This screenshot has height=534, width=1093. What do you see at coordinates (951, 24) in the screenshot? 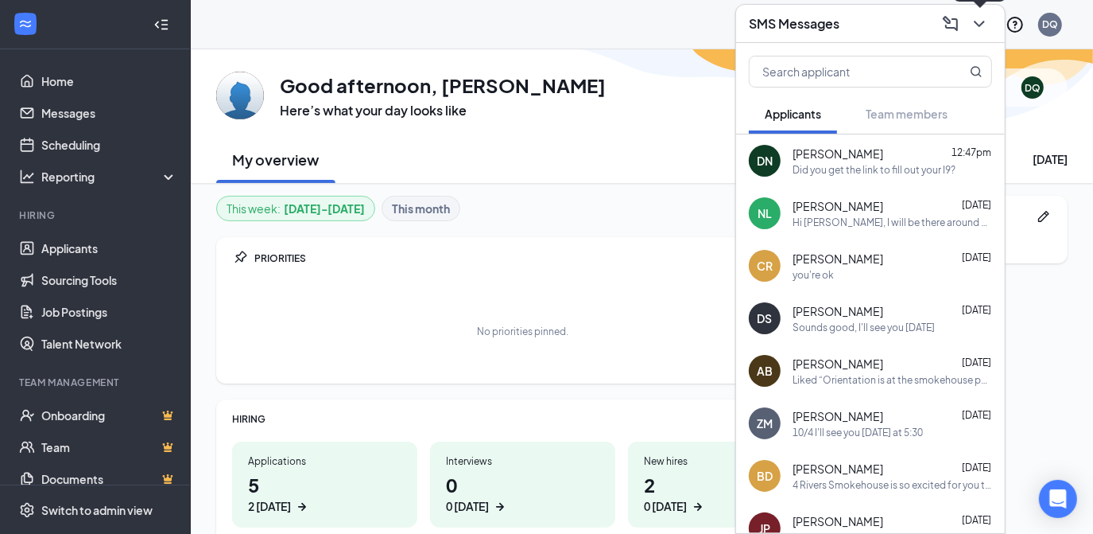
I see `svg: ComposeMessage` at bounding box center [951, 24].